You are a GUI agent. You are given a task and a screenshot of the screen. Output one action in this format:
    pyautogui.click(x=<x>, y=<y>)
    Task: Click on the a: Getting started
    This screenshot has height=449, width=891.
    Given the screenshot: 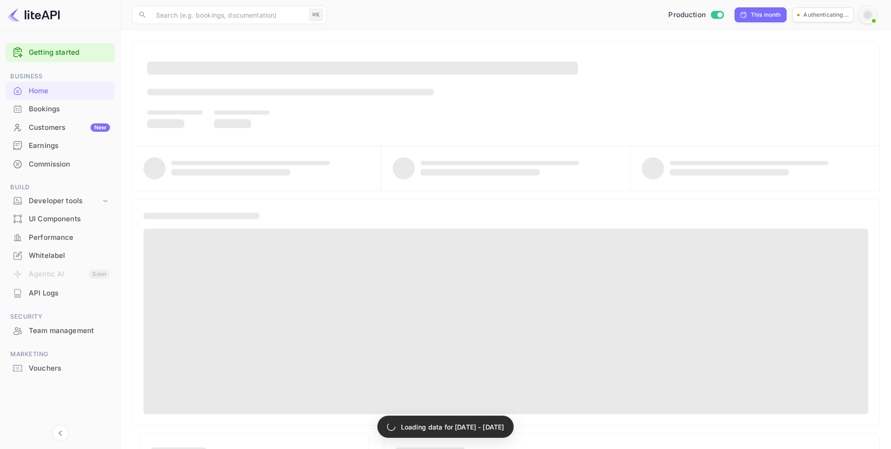 What is the action you would take?
    pyautogui.click(x=69, y=52)
    